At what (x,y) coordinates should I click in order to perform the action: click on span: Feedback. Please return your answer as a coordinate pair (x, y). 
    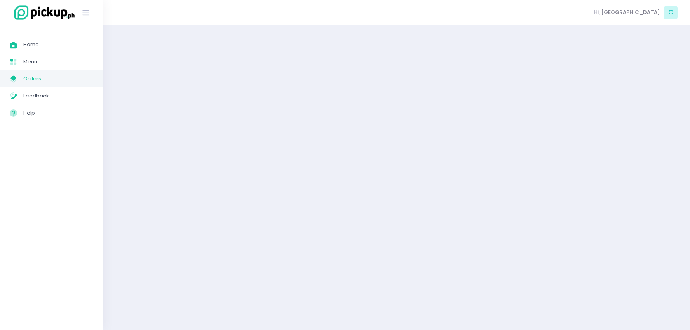
    Looking at the image, I should click on (58, 96).